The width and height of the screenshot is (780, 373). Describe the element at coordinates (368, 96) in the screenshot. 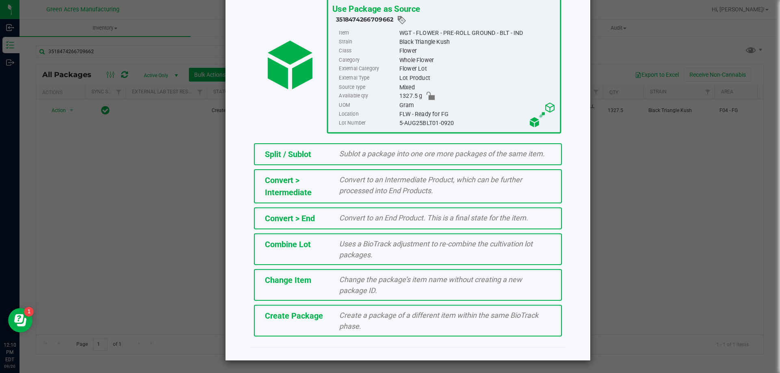

I see `label: Available qty` at that location.